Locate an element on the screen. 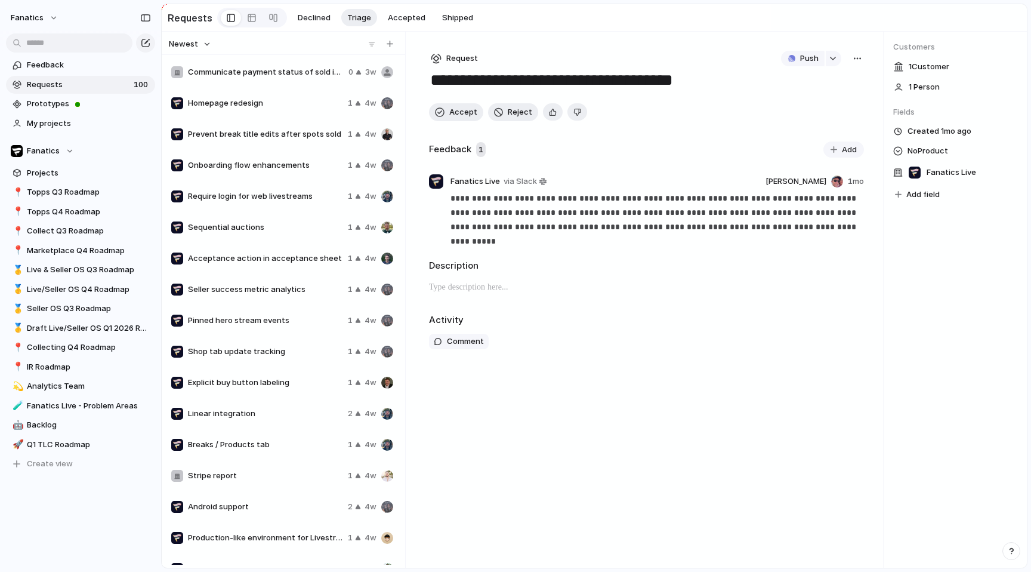 This screenshot has width=1031, height=572. span: Accepted is located at coordinates (406, 18).